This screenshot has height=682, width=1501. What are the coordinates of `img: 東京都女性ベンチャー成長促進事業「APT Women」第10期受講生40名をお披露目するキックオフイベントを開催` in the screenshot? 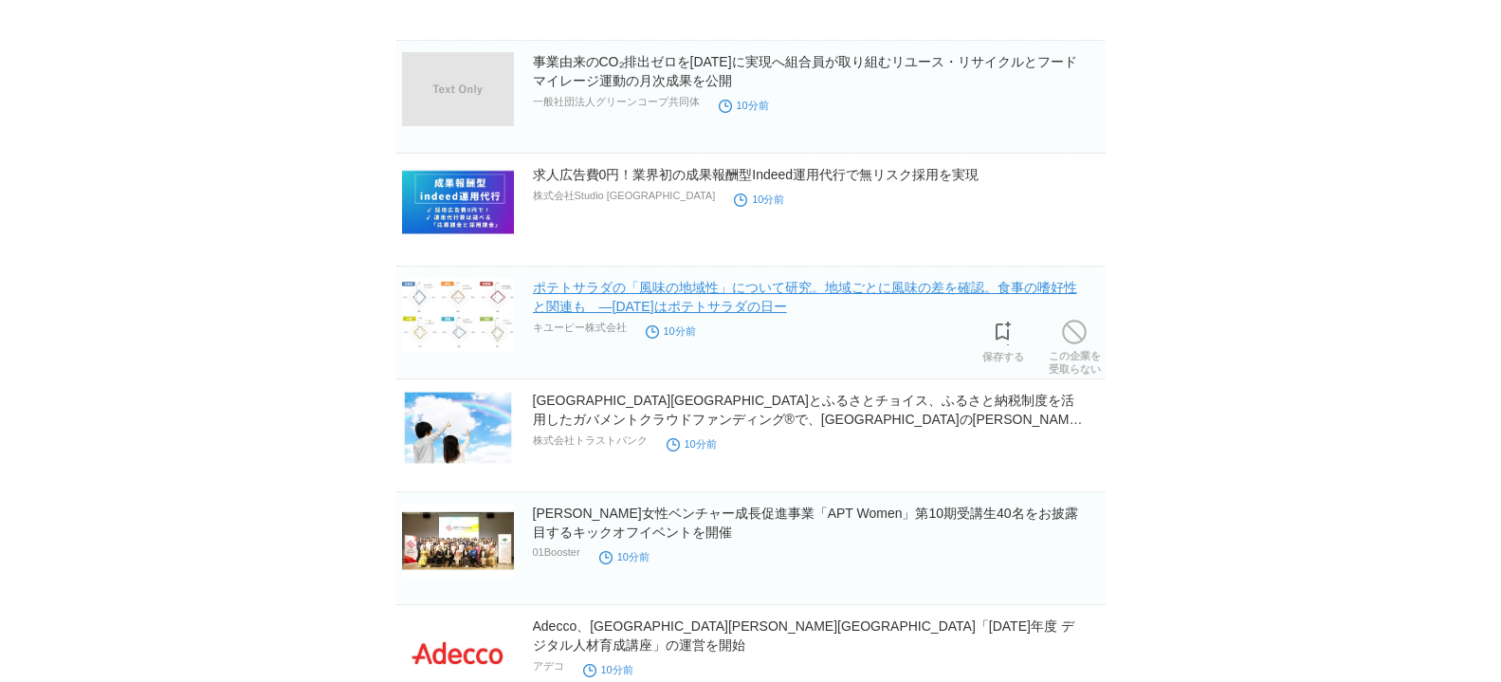 It's located at (458, 541).